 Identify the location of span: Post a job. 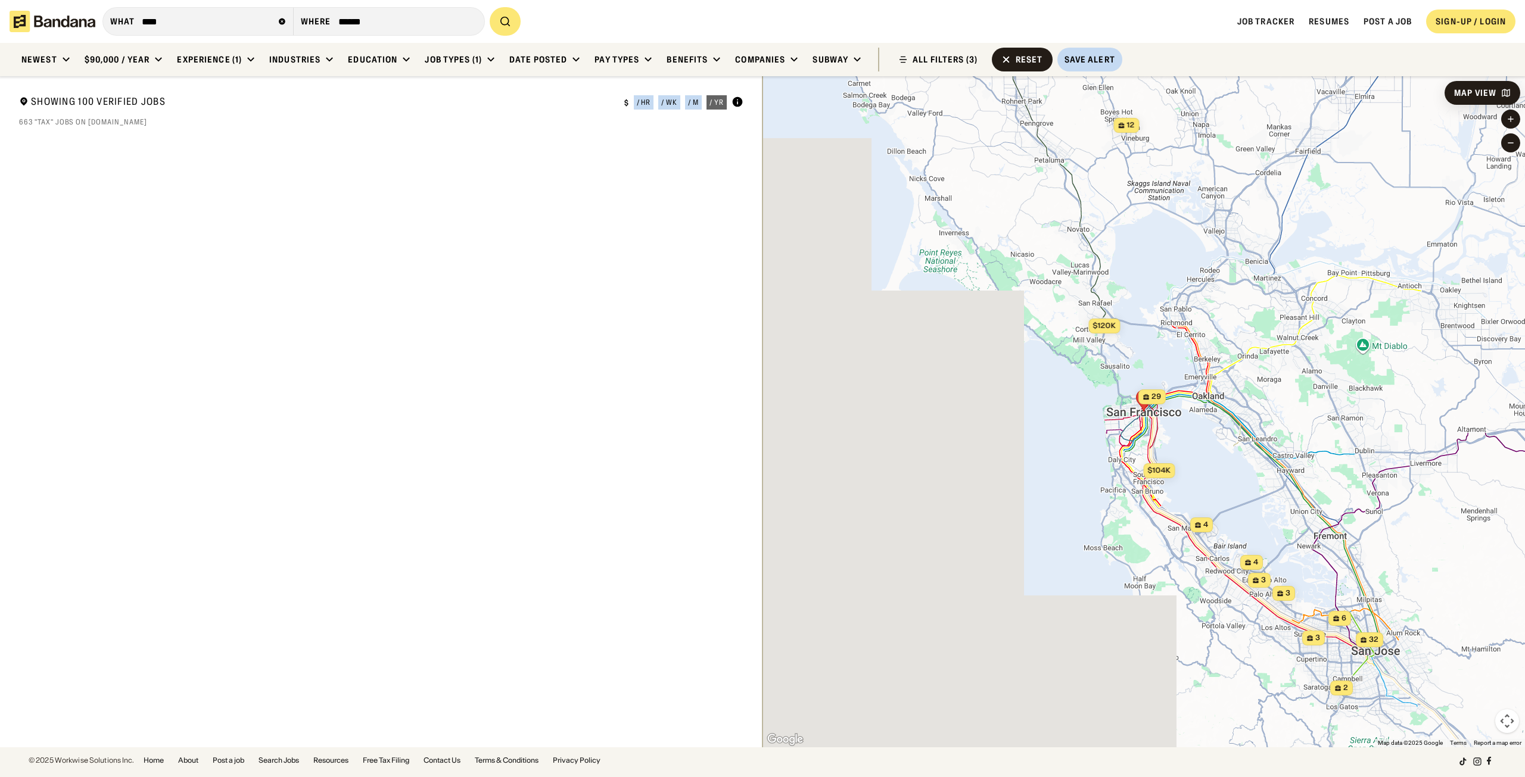
(1387, 21).